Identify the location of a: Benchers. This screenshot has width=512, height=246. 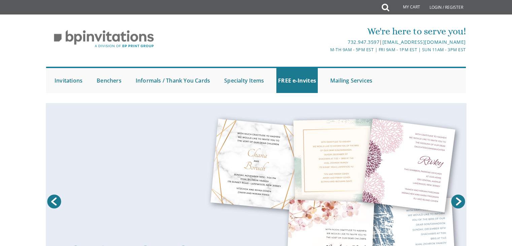
(109, 80).